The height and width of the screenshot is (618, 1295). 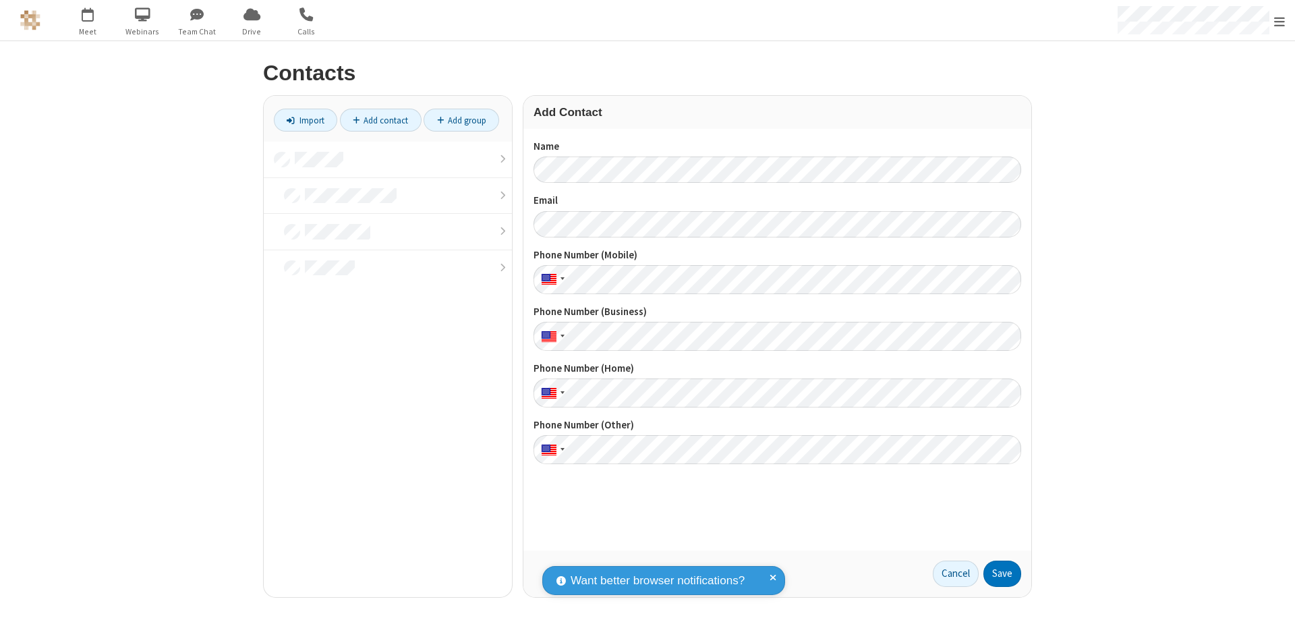 What do you see at coordinates (252, 32) in the screenshot?
I see `span: Drive` at bounding box center [252, 32].